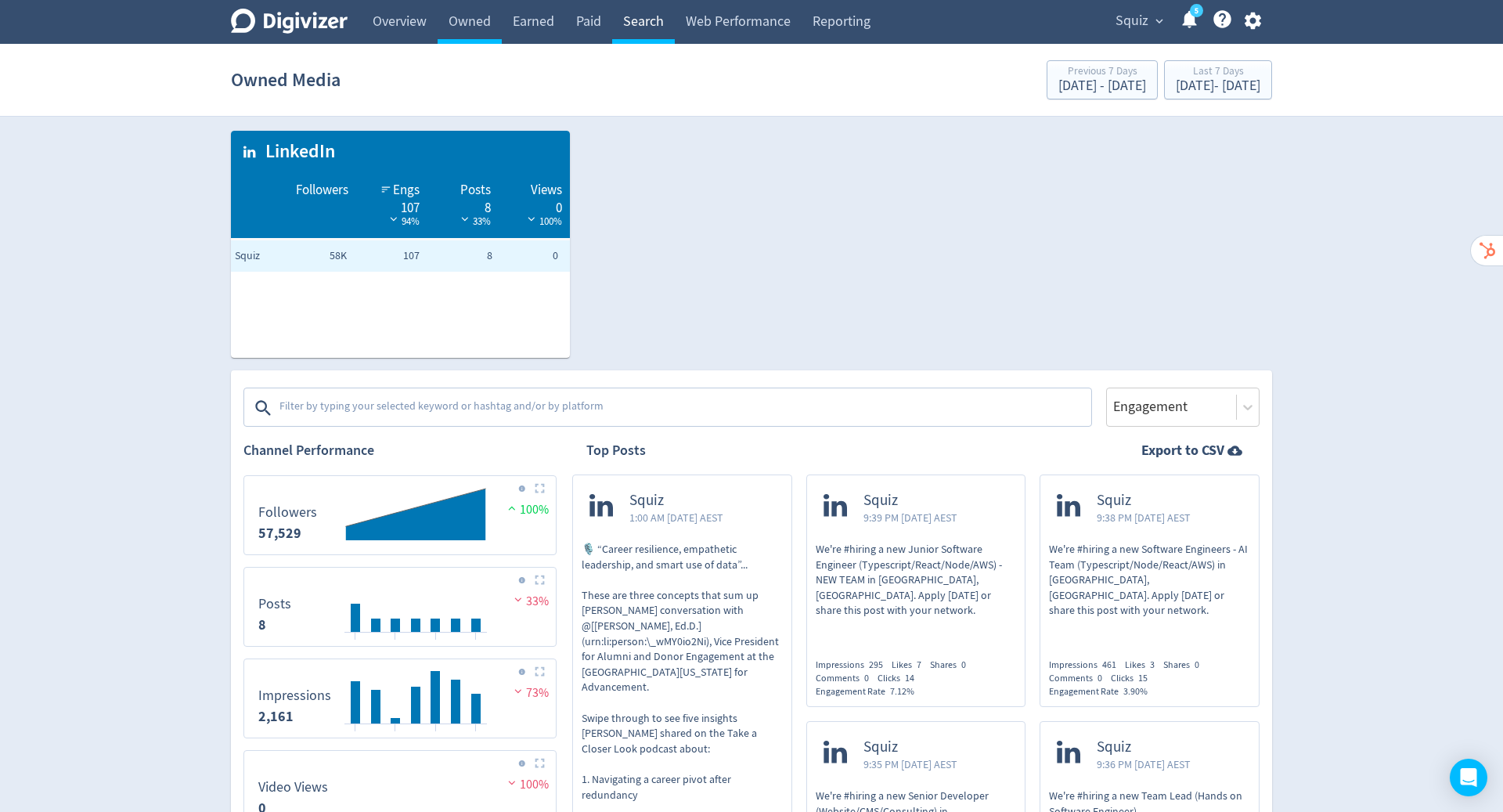 This screenshot has width=1503, height=812. I want to click on a: 5, so click(1196, 11).